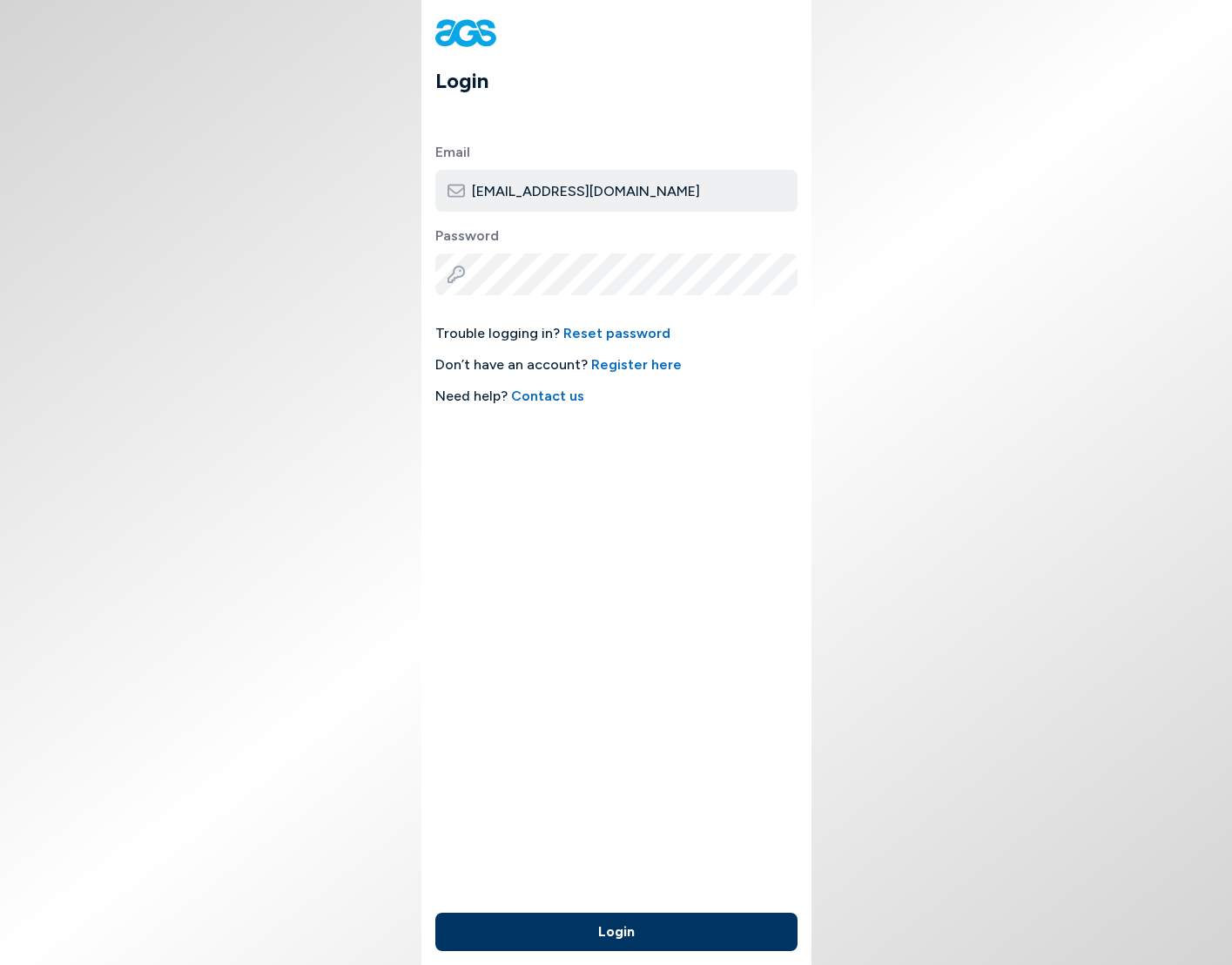  What do you see at coordinates (617, 333) in the screenshot?
I see `span: Trouble logging in?` at bounding box center [617, 333].